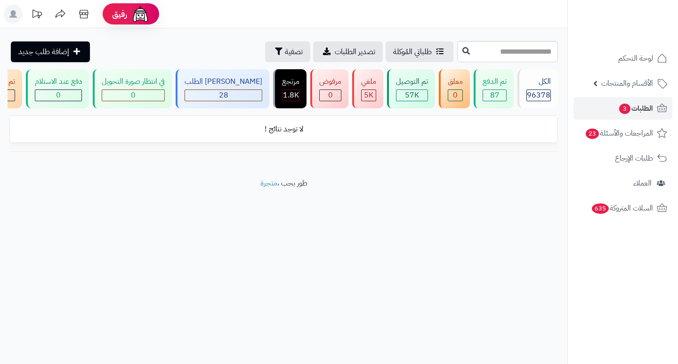 Image resolution: width=678 pixels, height=364 pixels. I want to click on a: تحديثات المنصة, so click(37, 15).